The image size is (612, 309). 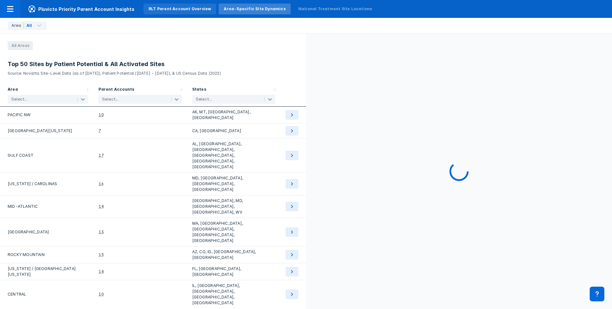 I want to click on div: RLT Parent Account Overview, so click(x=180, y=9).